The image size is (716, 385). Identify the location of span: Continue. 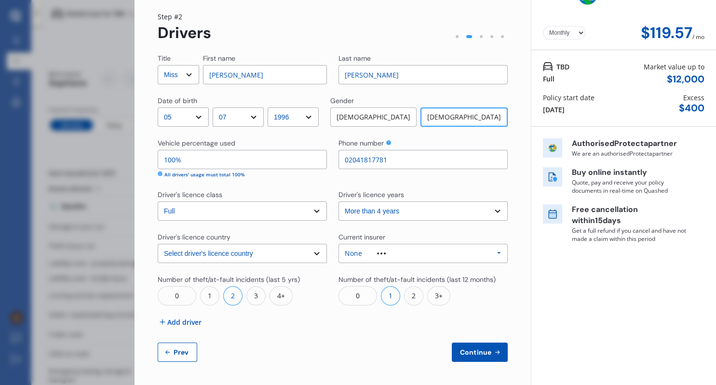
(475, 352).